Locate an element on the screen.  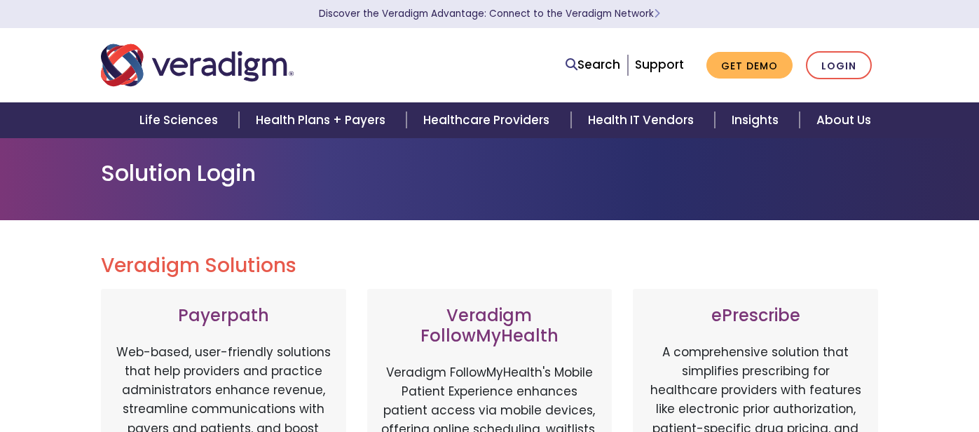
a: Life Sciences is located at coordinates (181, 120).